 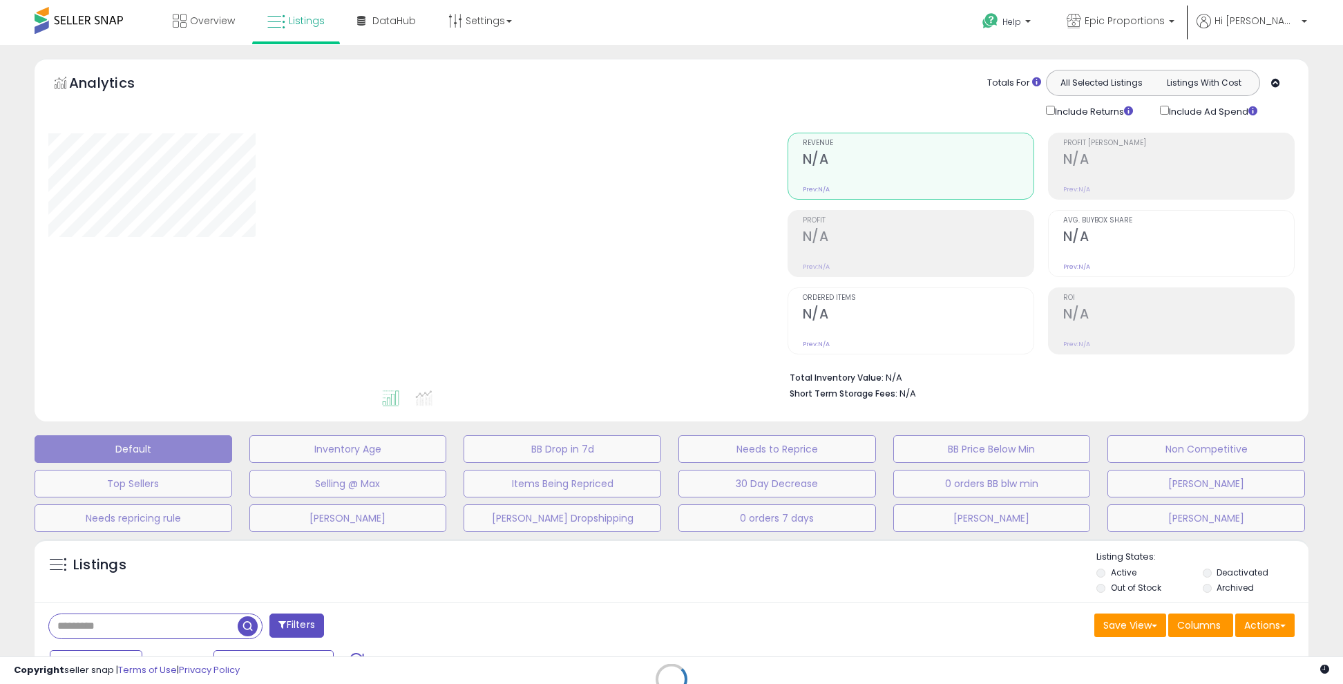 What do you see at coordinates (1011, 21) in the screenshot?
I see `span: Help` at bounding box center [1011, 21].